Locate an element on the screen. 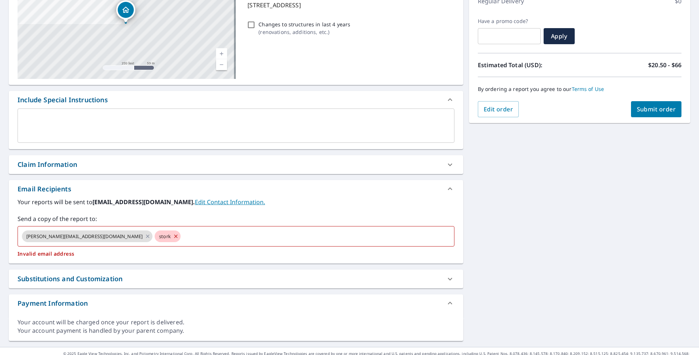  a: Terms of Use is located at coordinates (588, 89).